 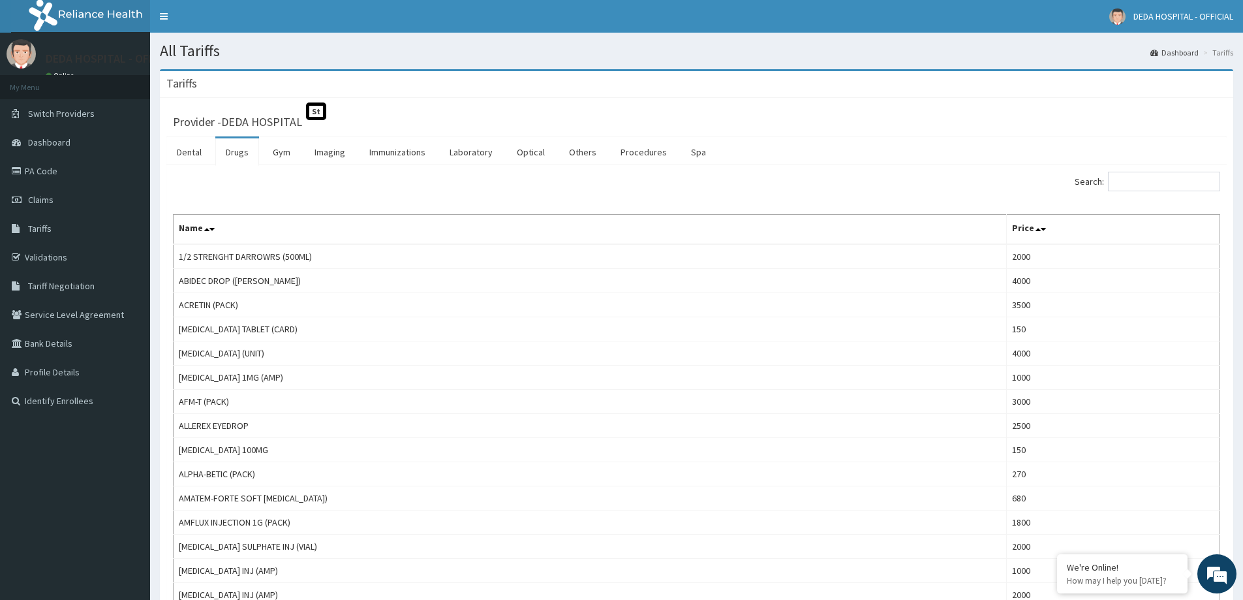 What do you see at coordinates (1113, 305) in the screenshot?
I see `td: 3500` at bounding box center [1113, 305].